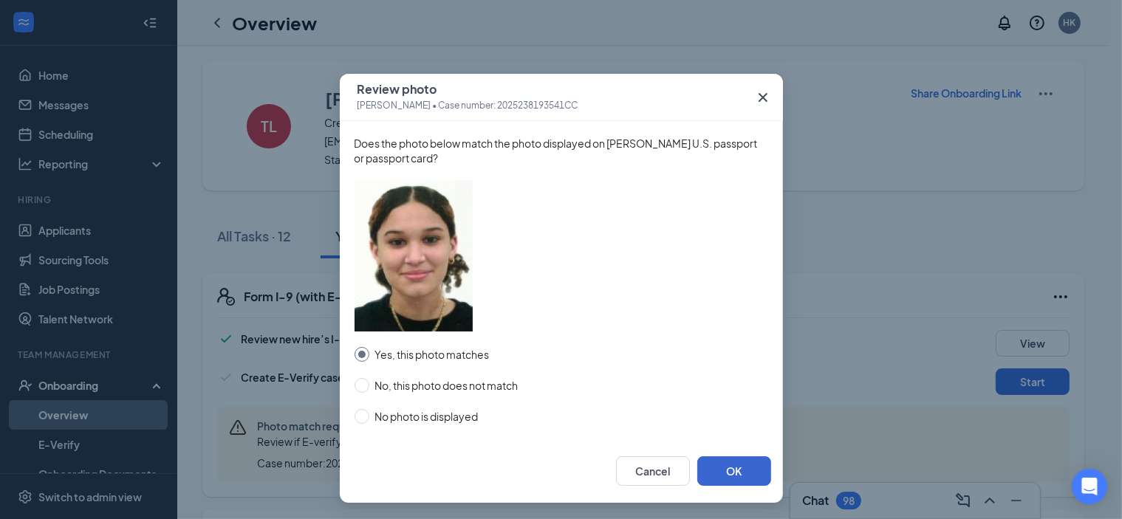  What do you see at coordinates (763, 97) in the screenshot?
I see `button: Close` at bounding box center [763, 97].